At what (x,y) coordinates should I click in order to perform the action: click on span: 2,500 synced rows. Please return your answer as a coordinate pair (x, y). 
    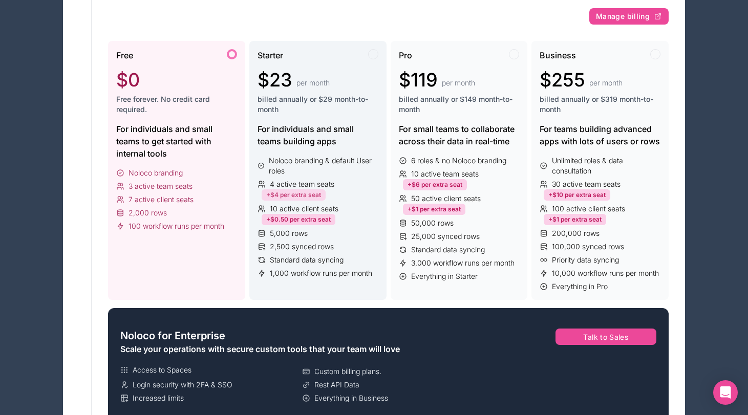
    Looking at the image, I should click on (301, 247).